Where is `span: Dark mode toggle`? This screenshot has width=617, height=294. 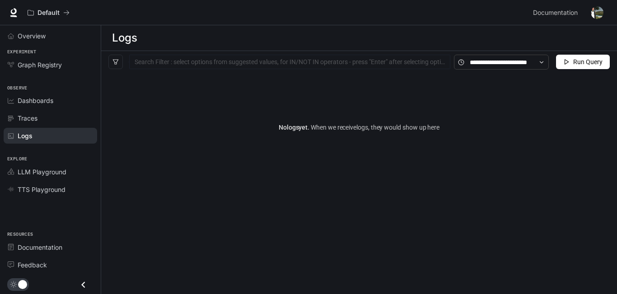 span: Dark mode toggle is located at coordinates (23, 284).